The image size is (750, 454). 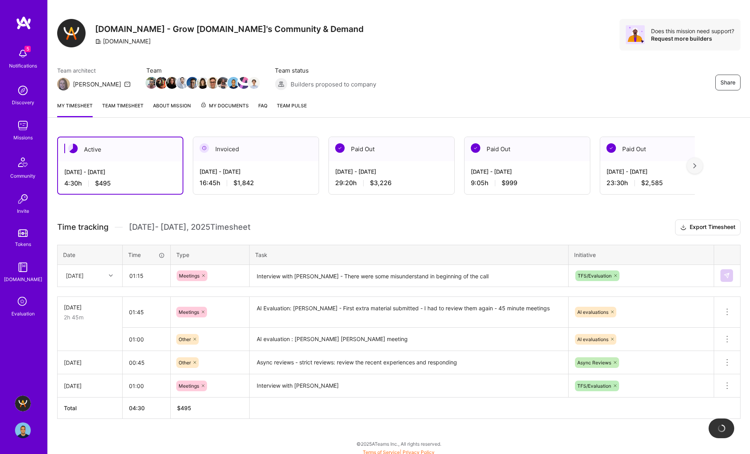 I want to click on div: 2h 45m, so click(x=90, y=317).